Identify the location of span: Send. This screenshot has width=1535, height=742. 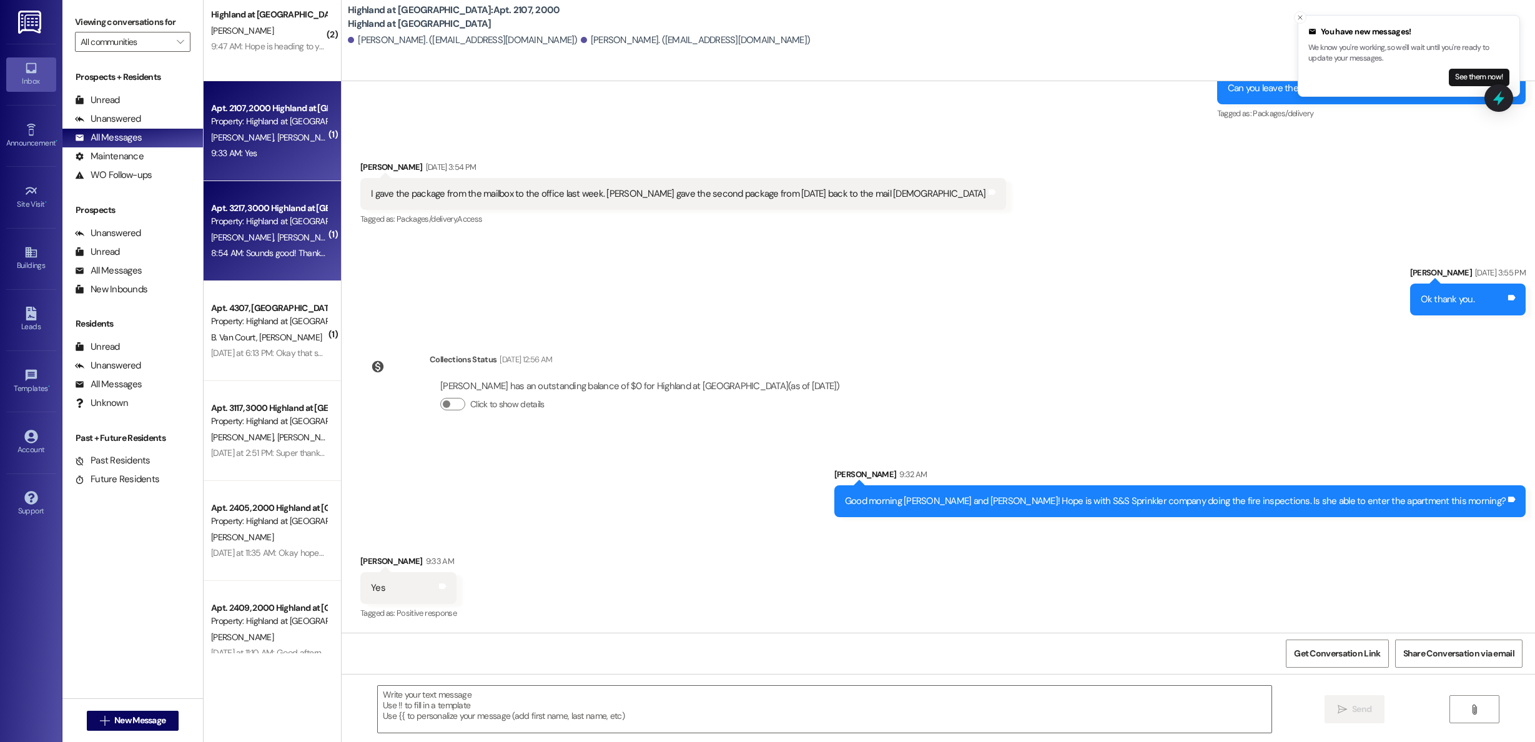
(1361, 709).